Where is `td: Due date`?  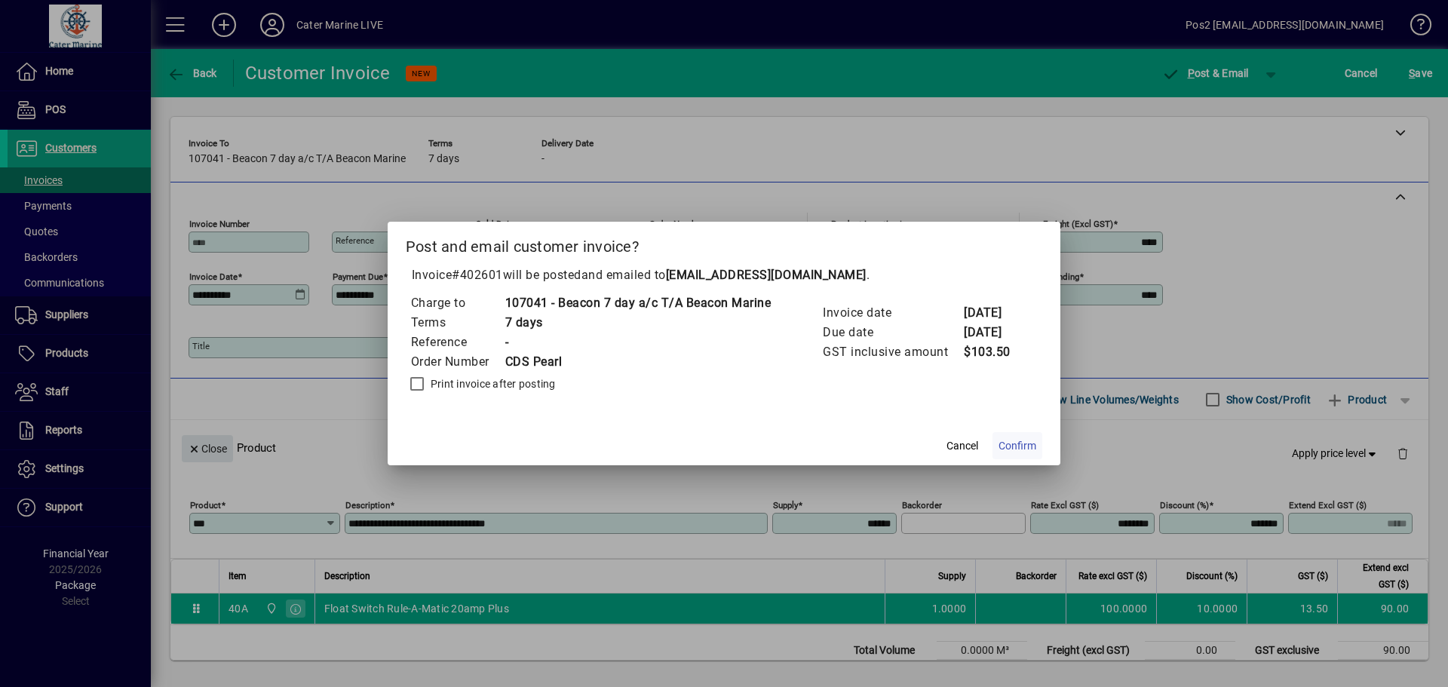 td: Due date is located at coordinates (892, 333).